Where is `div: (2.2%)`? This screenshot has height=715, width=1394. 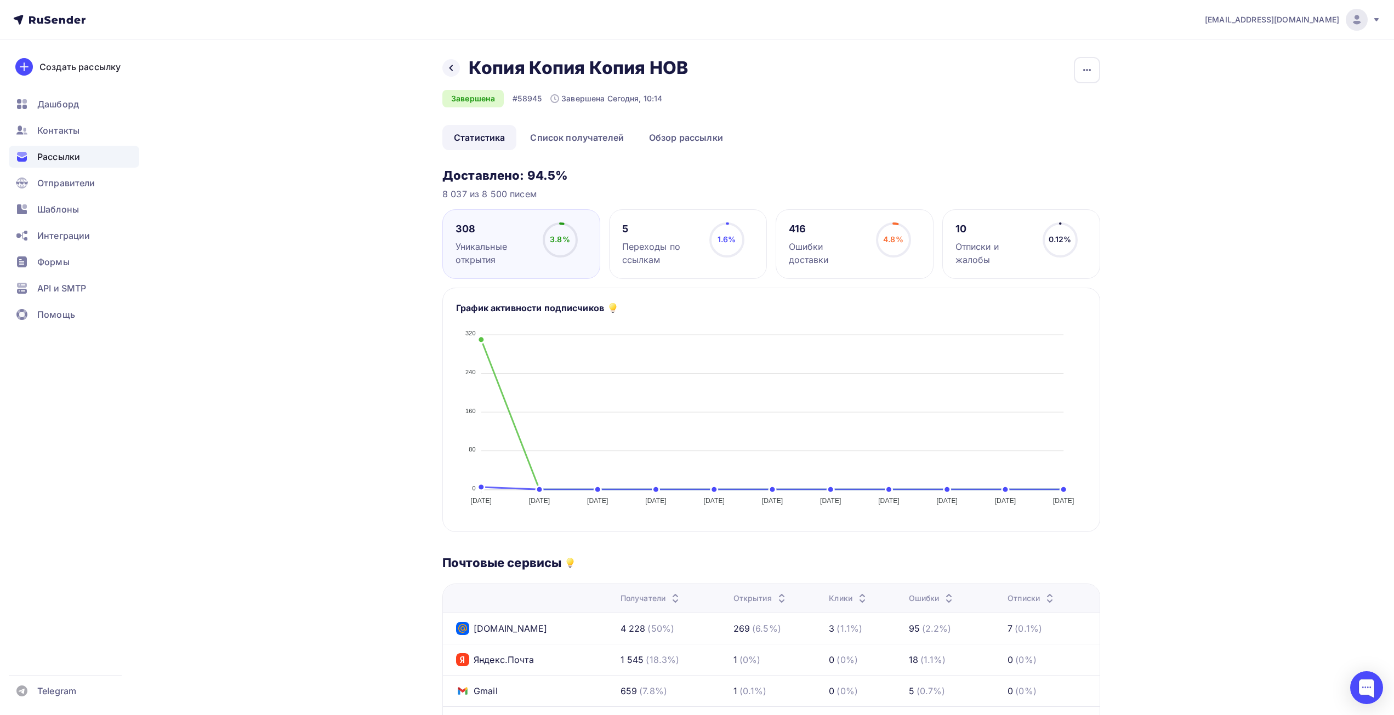
div: (2.2%) is located at coordinates (937, 629).